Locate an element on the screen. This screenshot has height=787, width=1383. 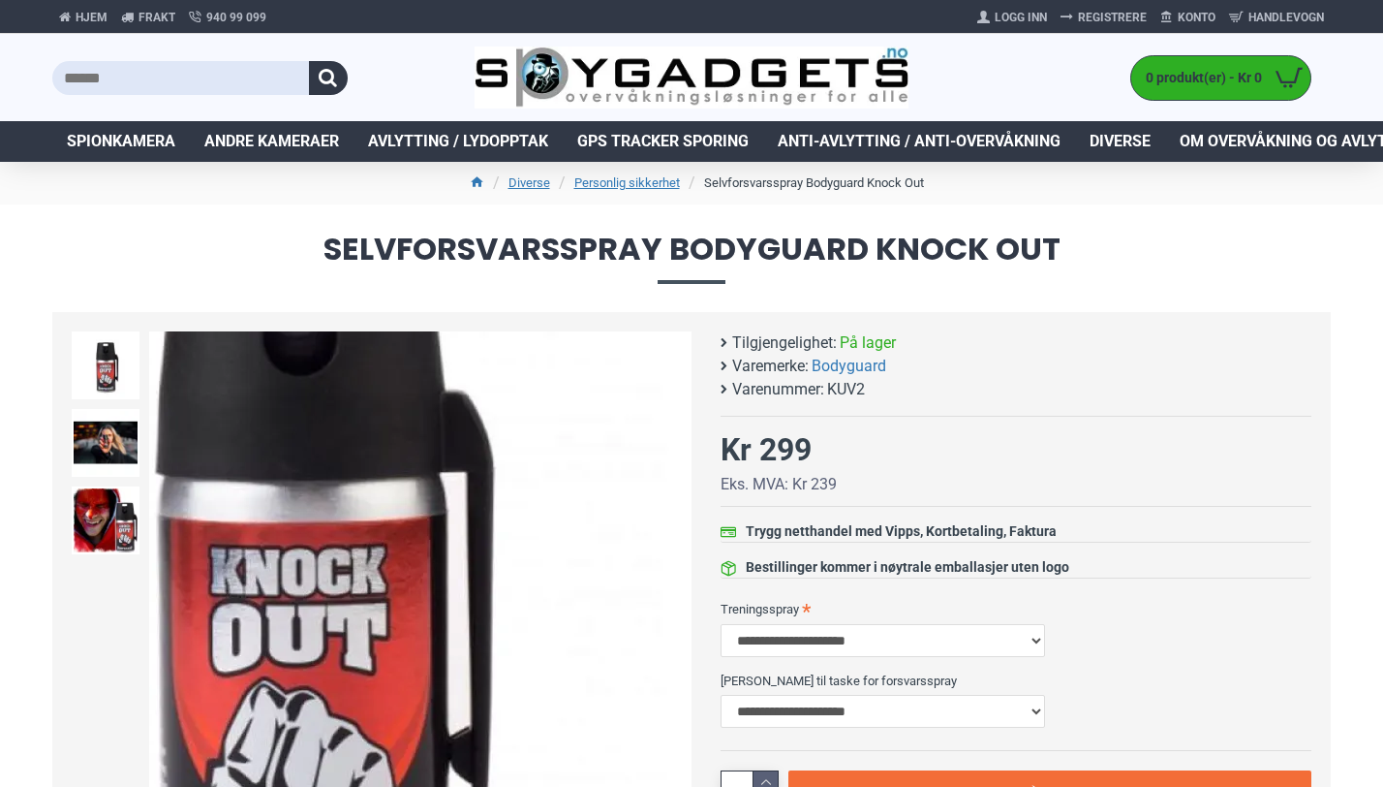
span: Anti-avlytting / Anti-overvåkning is located at coordinates (919, 141).